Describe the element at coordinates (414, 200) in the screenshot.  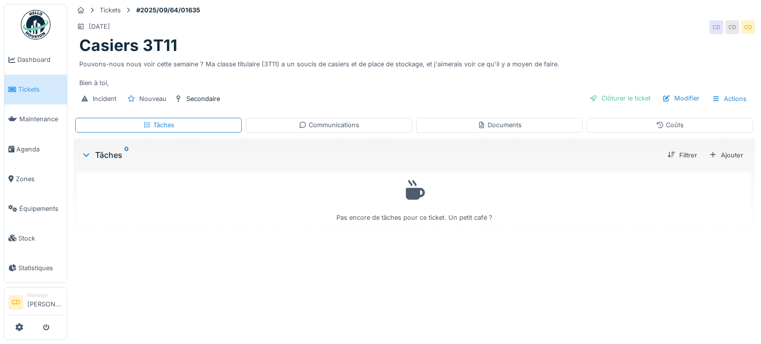
I see `div: Pas encore de tâches pour ce ticket. Un petit café ?` at that location.